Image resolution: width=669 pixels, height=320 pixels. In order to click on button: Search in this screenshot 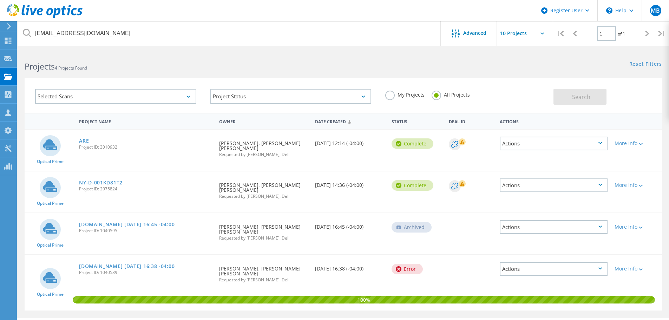, I will do `click(580, 97)`.